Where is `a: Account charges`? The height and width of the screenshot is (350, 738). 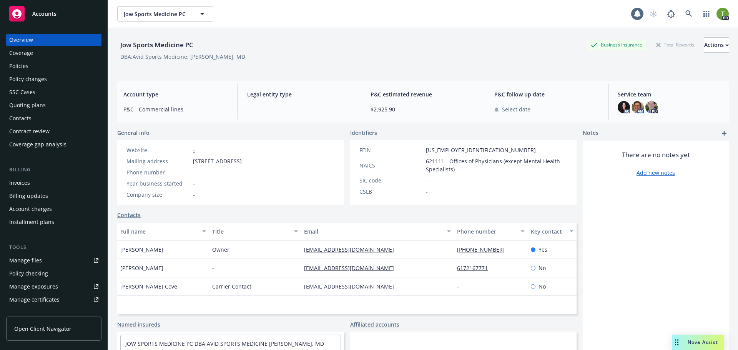 a: Account charges is located at coordinates (54, 209).